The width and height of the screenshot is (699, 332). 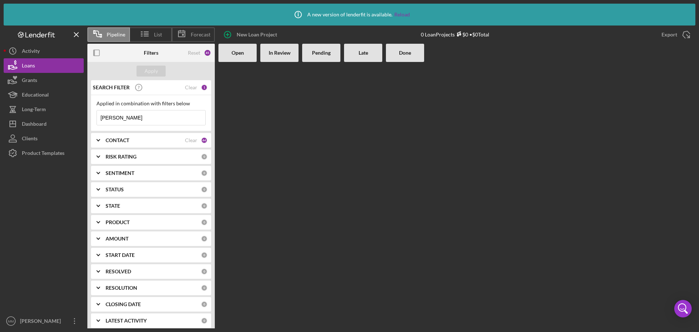 What do you see at coordinates (117, 238) in the screenshot?
I see `b: AMOUNT` at bounding box center [117, 238].